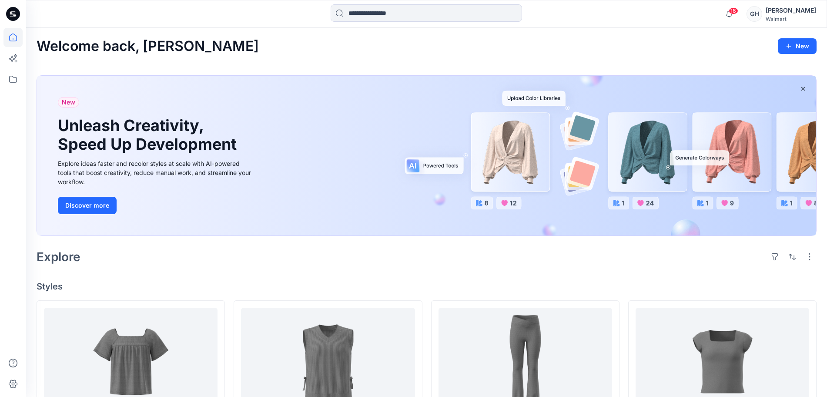 The height and width of the screenshot is (397, 827). What do you see at coordinates (755, 14) in the screenshot?
I see `div: GH` at bounding box center [755, 14].